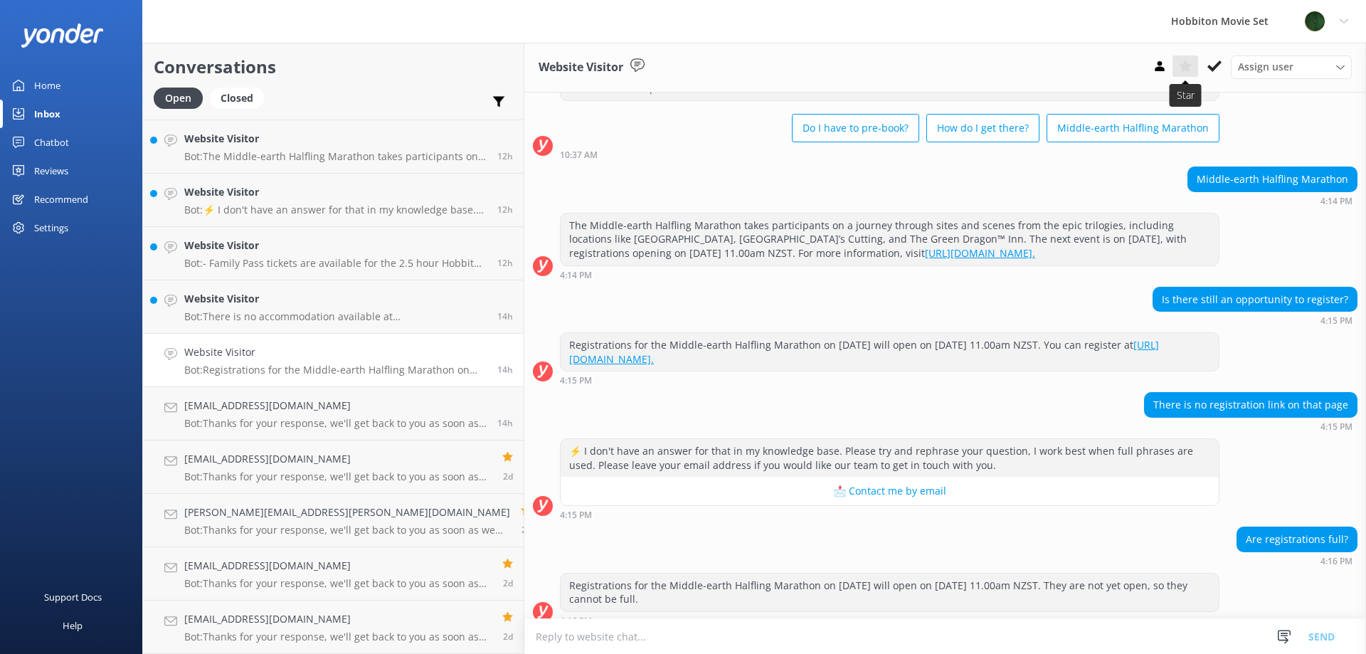  I want to click on p: Bot: ⚡ I don't have an answer for that in my knowledge base. Please try and rephrase your questio..., so click(335, 210).